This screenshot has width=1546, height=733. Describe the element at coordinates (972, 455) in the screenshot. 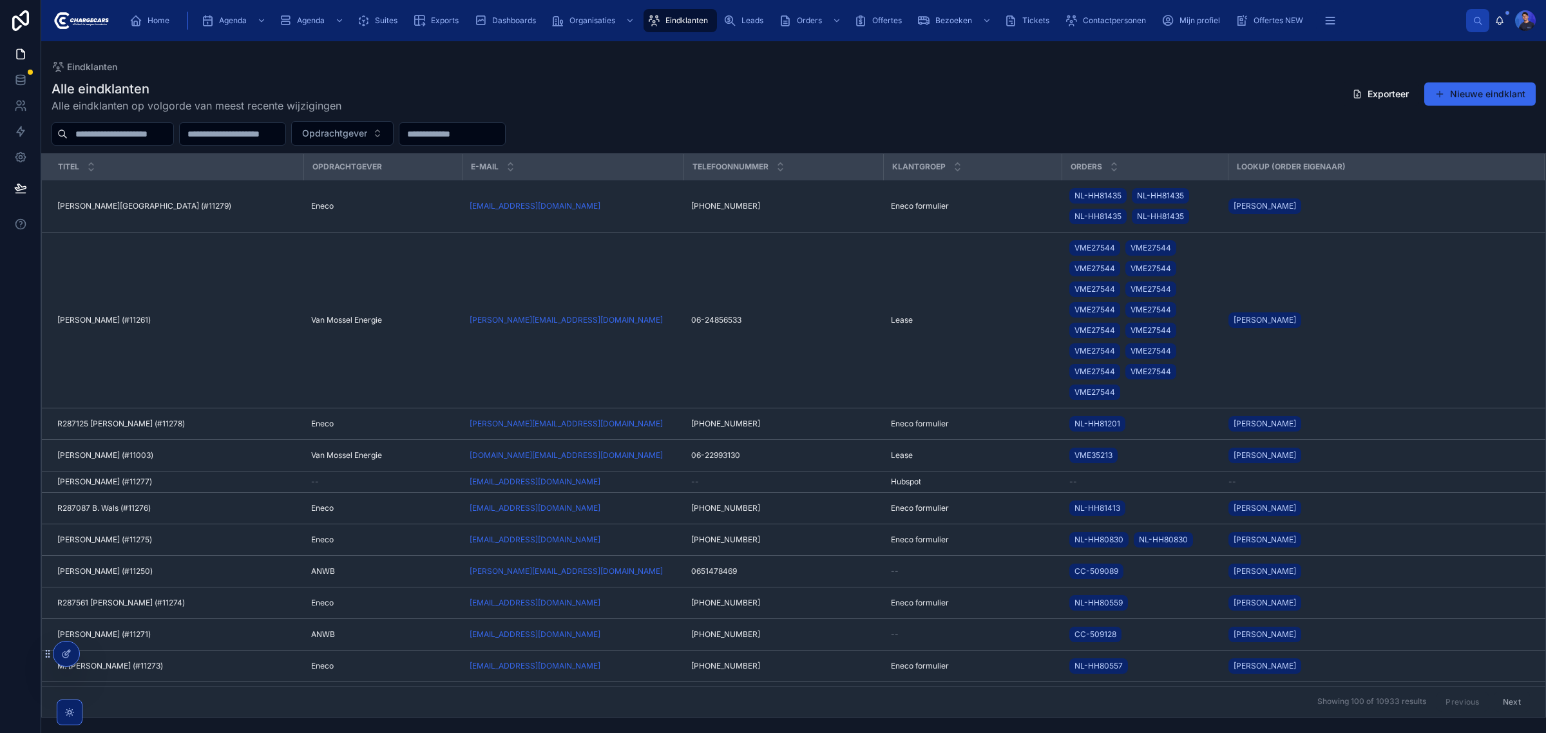

I see `a: Lease` at that location.